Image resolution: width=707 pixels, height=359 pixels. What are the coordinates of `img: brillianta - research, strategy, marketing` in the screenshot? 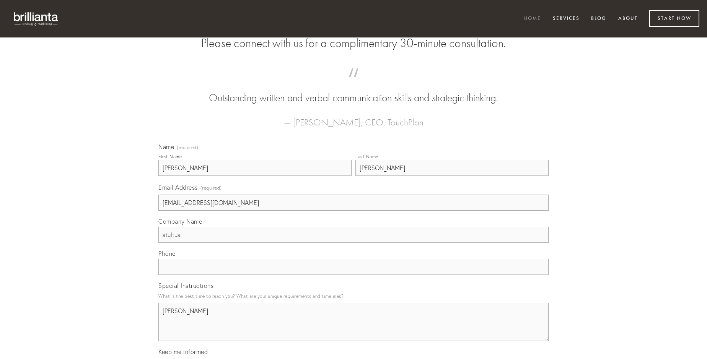 It's located at (36, 19).